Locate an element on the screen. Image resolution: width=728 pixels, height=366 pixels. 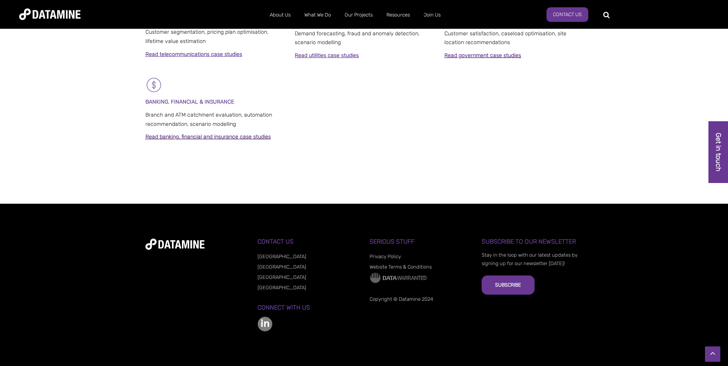
h3: Serious Stuff is located at coordinates (420, 242).